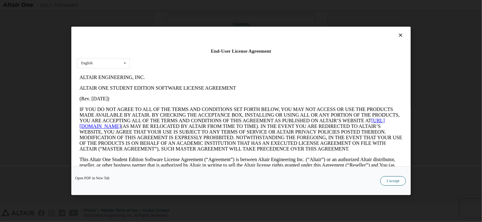  Describe the element at coordinates (164, 5) in the screenshot. I see `p: ALTAIR ENGINEERING, INC.` at that location.